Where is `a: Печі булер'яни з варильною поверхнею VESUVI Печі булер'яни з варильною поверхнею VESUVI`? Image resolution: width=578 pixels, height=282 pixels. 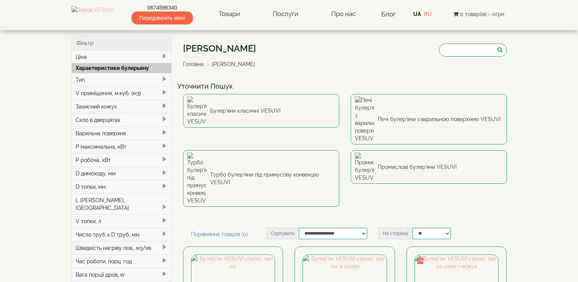
a: Печі булер'яни з варильною поверхнею VESUVI Печі булер'яни з варильною поверхнею VESUVI is located at coordinates (428, 119).